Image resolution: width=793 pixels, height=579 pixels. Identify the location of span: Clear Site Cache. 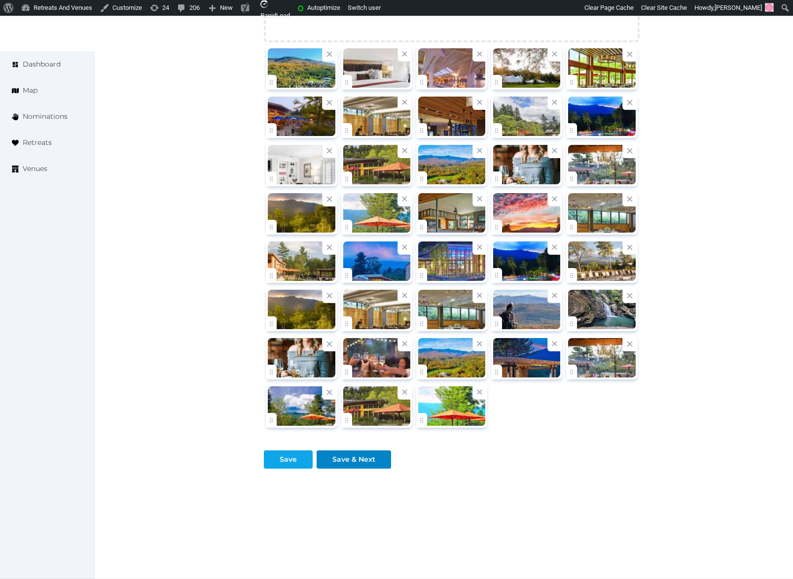
(664, 7).